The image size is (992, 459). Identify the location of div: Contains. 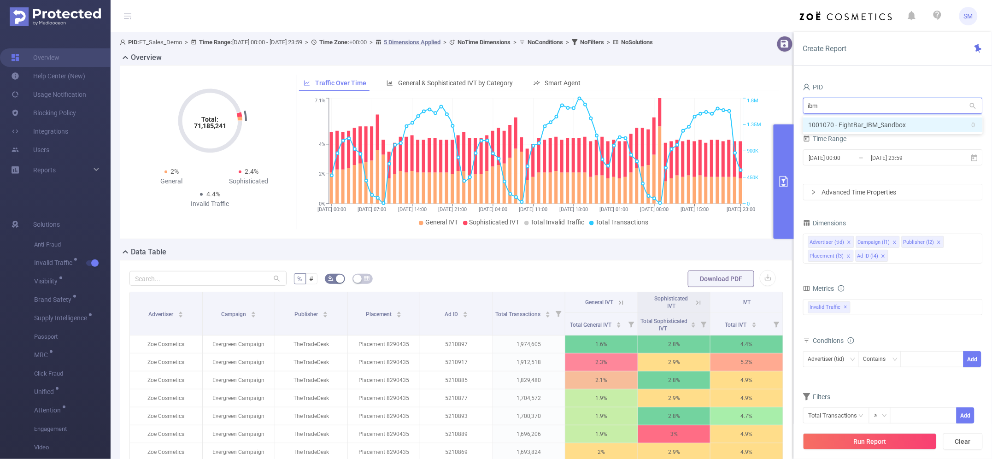
(878, 359).